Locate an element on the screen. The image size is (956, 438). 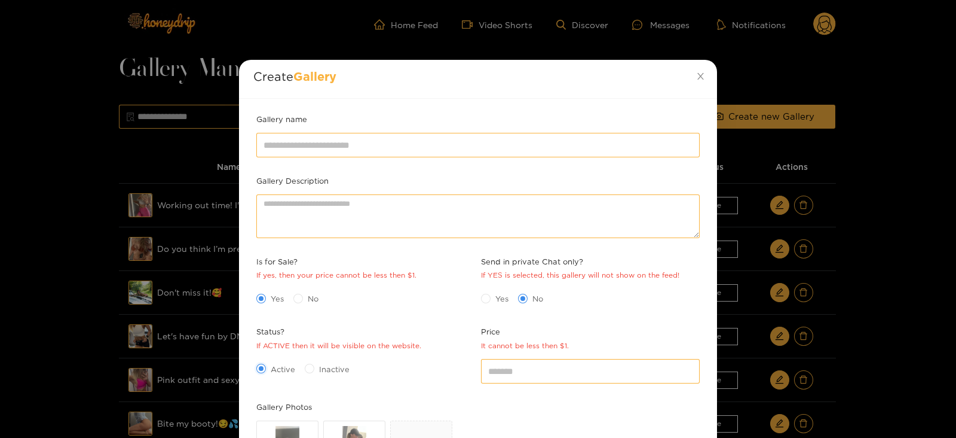
div: If YES is selected, this gallery will not show on the feed! is located at coordinates (580, 275).